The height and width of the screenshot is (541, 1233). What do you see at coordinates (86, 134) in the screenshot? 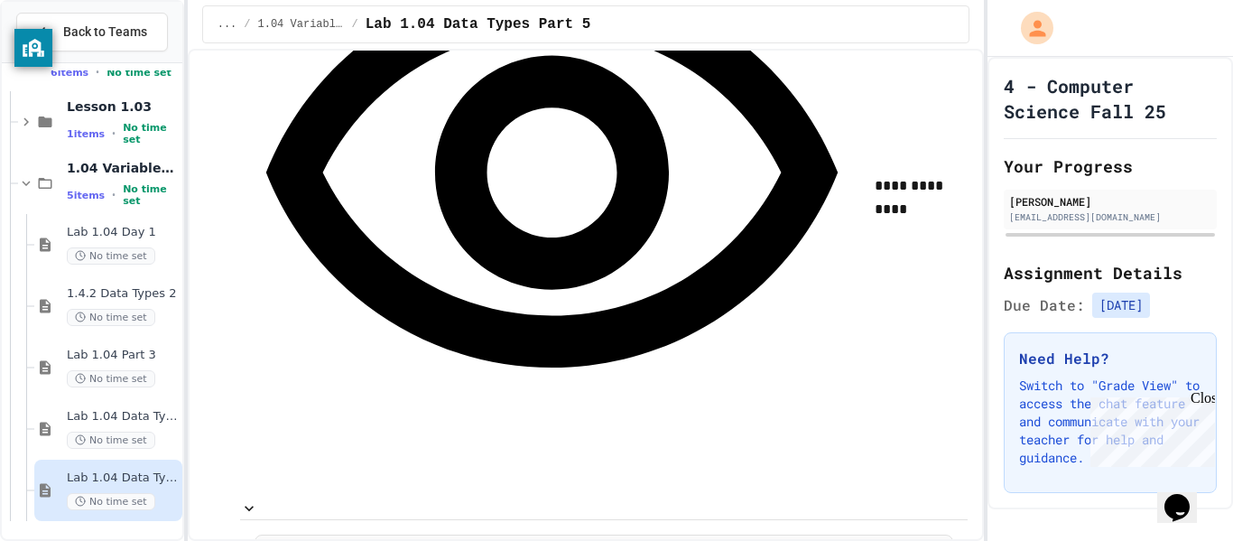
I see `span: 1 items` at bounding box center [86, 134].